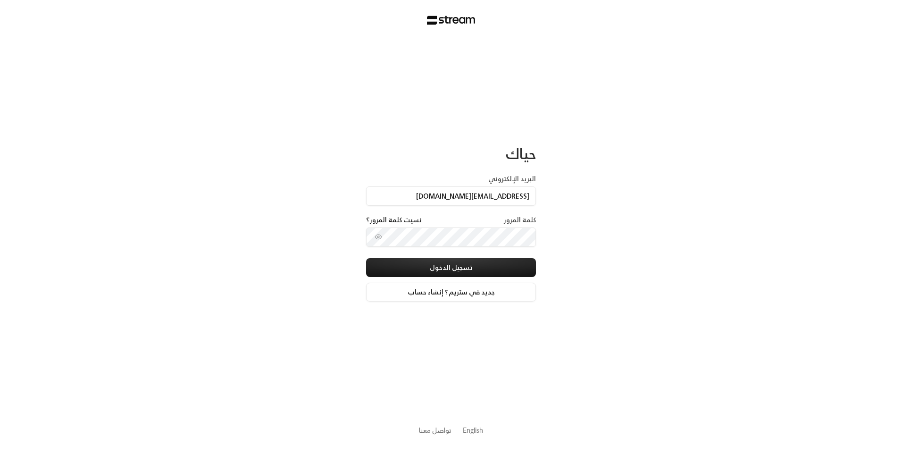 This screenshot has width=902, height=454. What do you see at coordinates (472, 430) in the screenshot?
I see `a: English` at bounding box center [472, 430].